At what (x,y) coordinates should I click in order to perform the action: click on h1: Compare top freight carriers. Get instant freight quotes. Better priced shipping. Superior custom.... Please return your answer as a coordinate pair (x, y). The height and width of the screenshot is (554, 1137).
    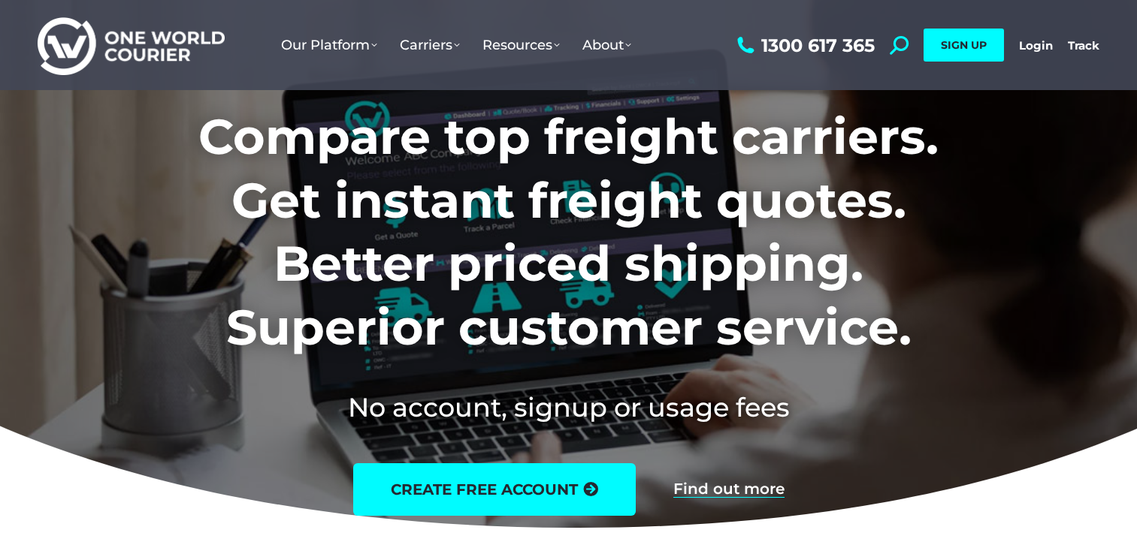
    Looking at the image, I should click on (568, 232).